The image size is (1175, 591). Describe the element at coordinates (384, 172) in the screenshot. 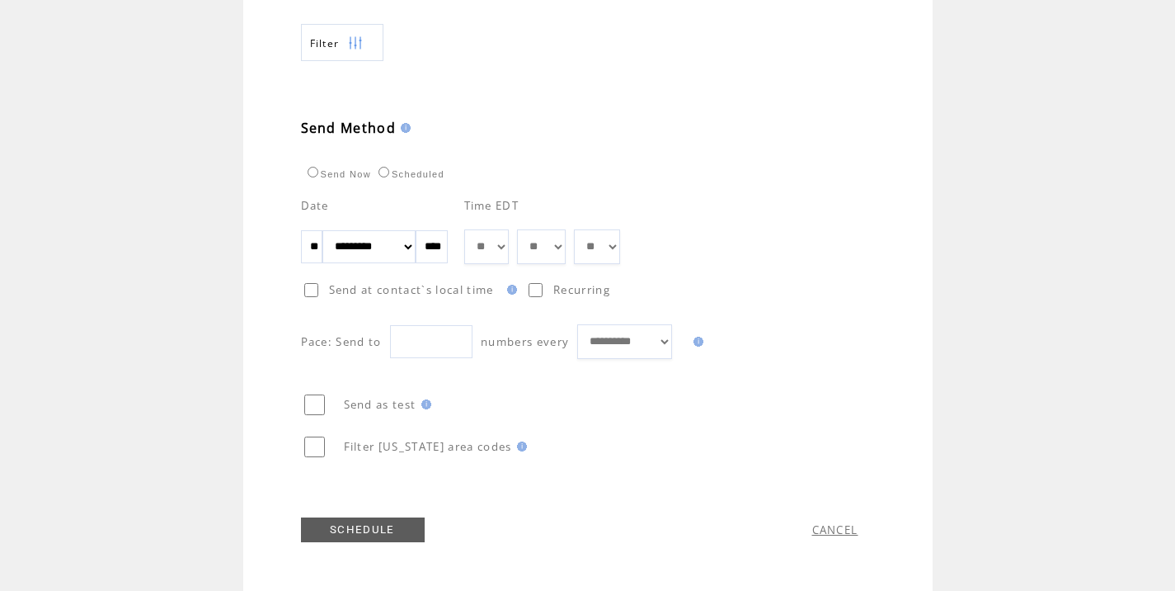

I see `input: Scheduled` at that location.